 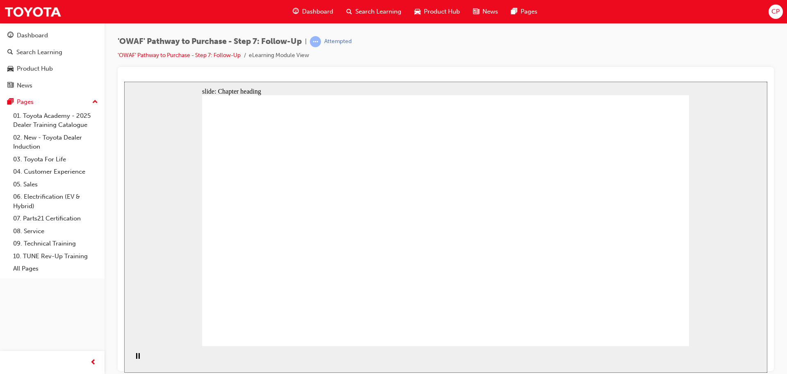 I want to click on div: Product Hub, so click(x=35, y=68).